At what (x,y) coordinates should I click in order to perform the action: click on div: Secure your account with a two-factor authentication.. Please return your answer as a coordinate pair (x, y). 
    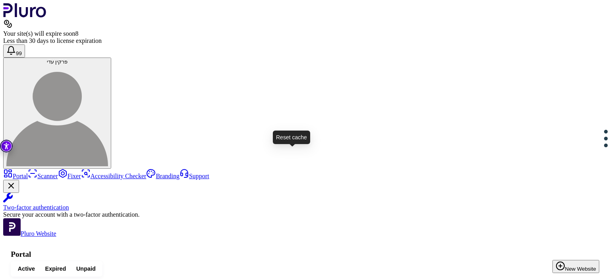
    Looking at the image, I should click on (305, 215).